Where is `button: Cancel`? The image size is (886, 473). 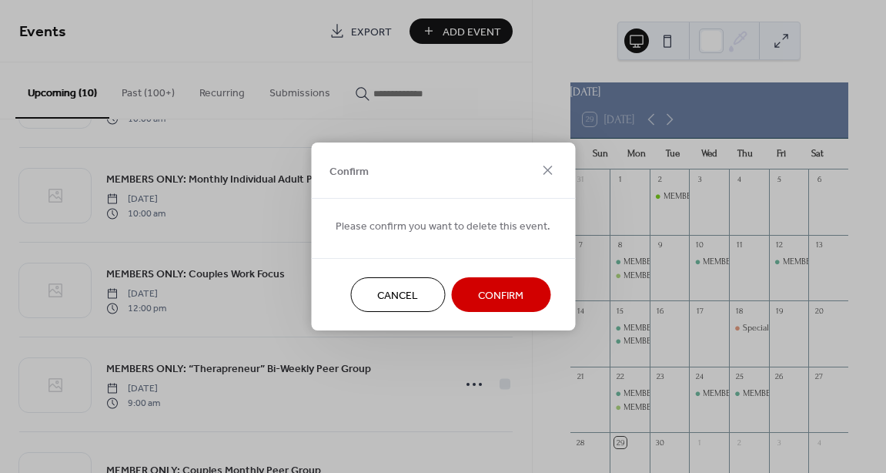
button: Cancel is located at coordinates (397, 294).